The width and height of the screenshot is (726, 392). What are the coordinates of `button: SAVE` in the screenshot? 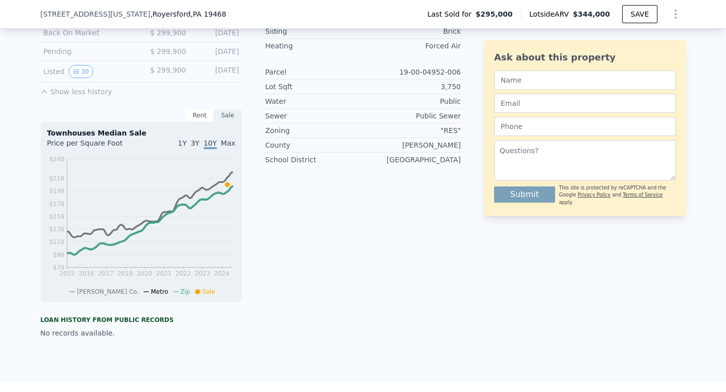 It's located at (640, 14).